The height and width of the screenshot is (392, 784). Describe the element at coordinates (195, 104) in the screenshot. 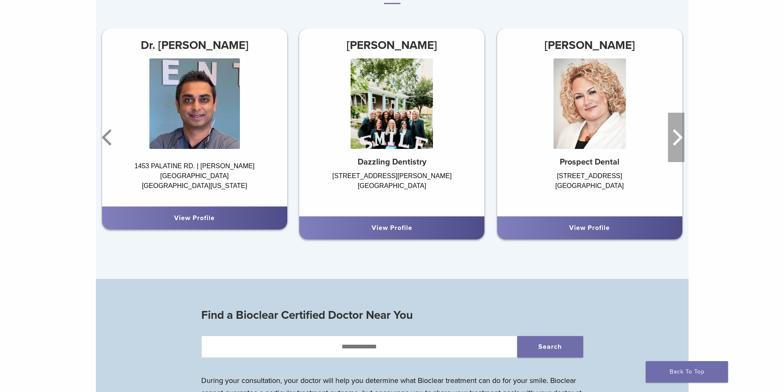

I see `img: Dr. Ankur Patel` at that location.